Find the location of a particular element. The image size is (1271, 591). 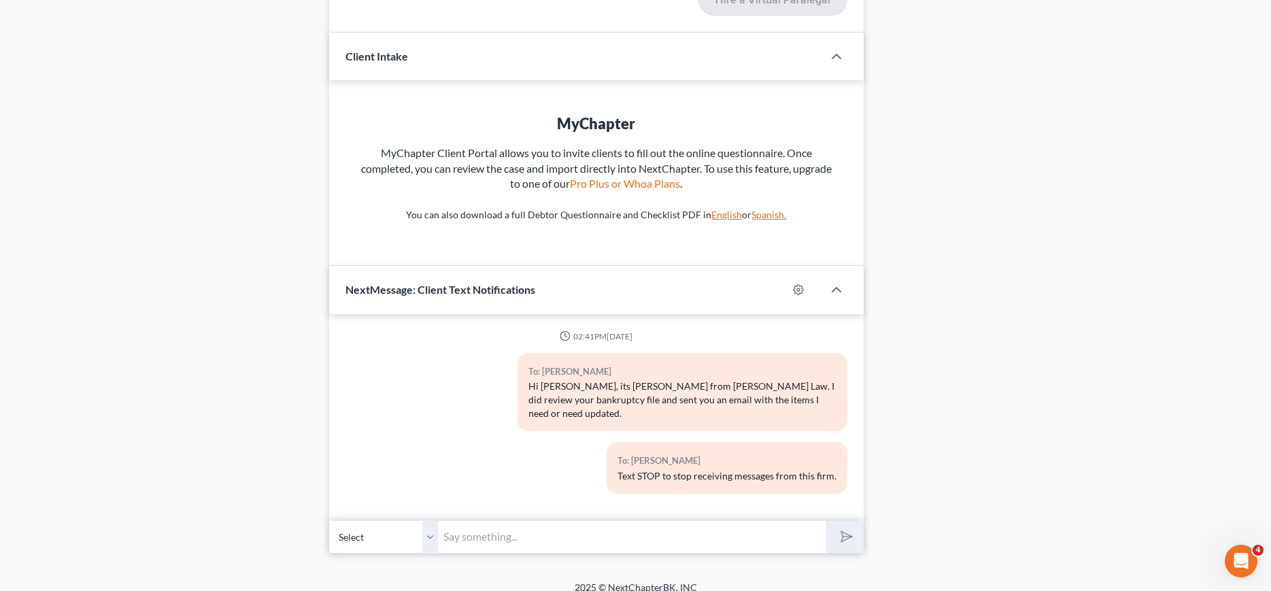

span: NextMessage: Client Text Notifications is located at coordinates (440, 289).